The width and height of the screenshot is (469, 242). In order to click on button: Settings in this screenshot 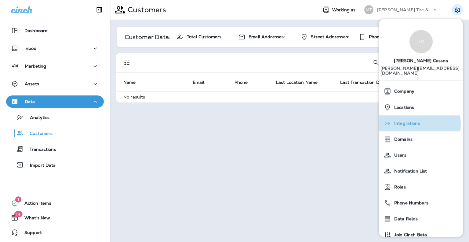, I will do `click(457, 10)`.